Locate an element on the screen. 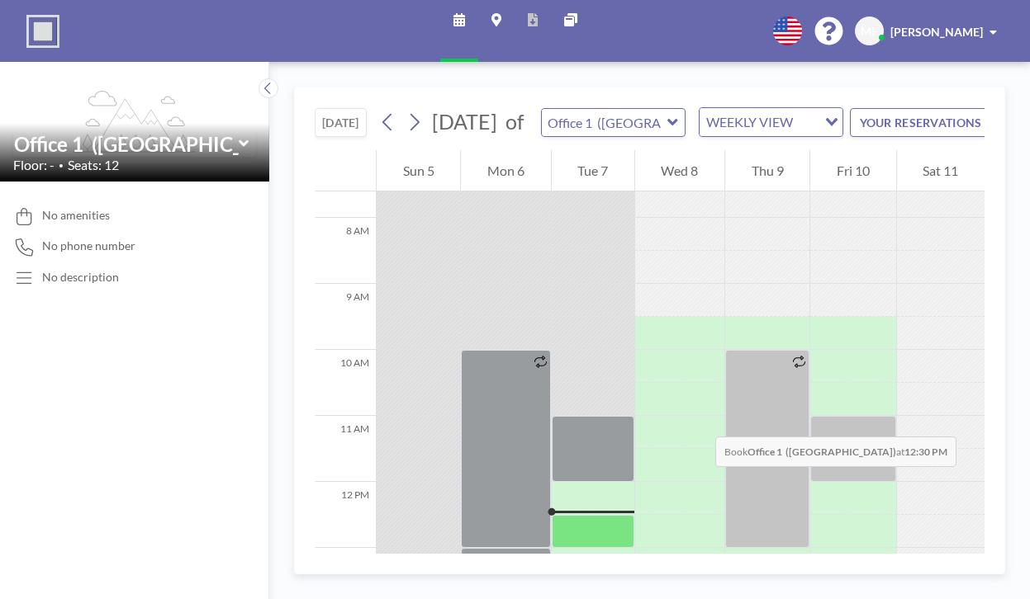 This screenshot has height=599, width=1030. div: 9 AM is located at coordinates (345, 317).